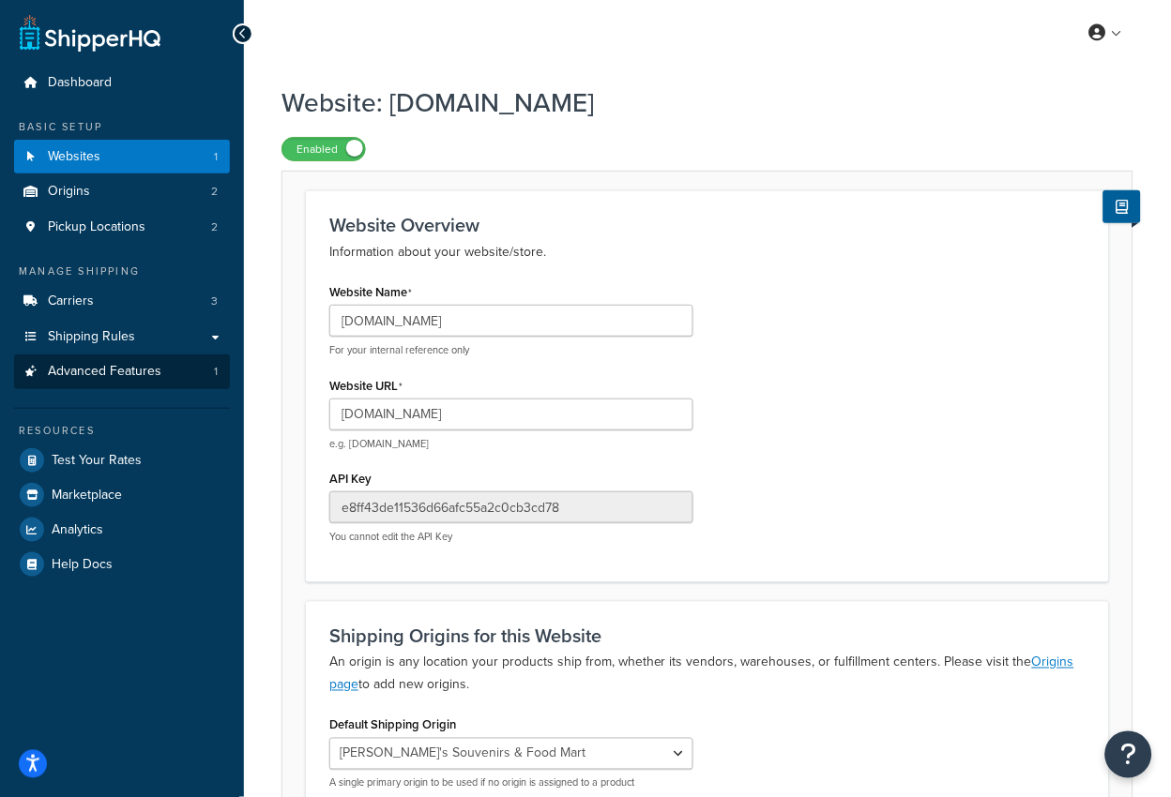  What do you see at coordinates (122, 461) in the screenshot?
I see `a: Test Your Rates` at bounding box center [122, 461].